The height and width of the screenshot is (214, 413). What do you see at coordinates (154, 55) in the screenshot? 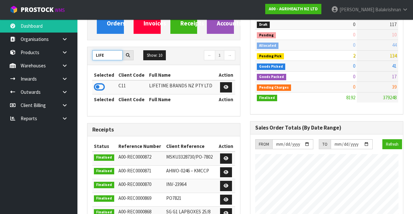
I see `button: Show: 10` at bounding box center [154, 55].